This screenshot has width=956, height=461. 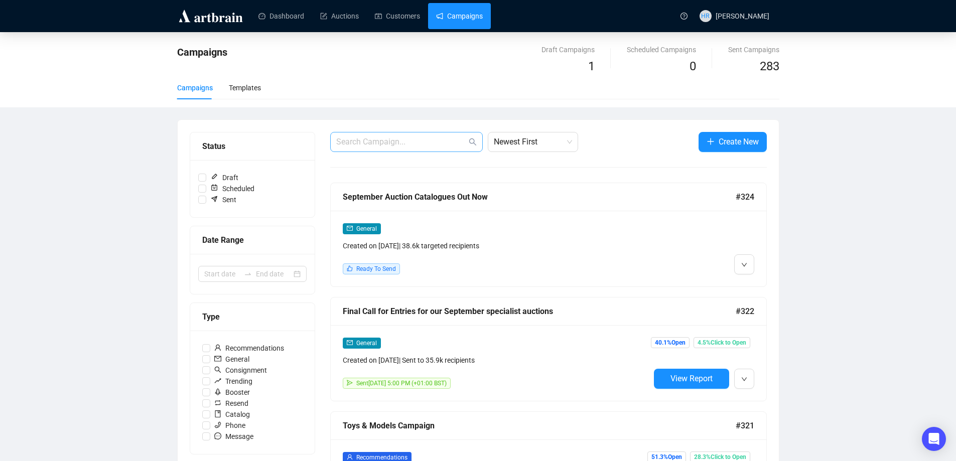 What do you see at coordinates (240, 370) in the screenshot?
I see `span: Consignment` at bounding box center [240, 370].